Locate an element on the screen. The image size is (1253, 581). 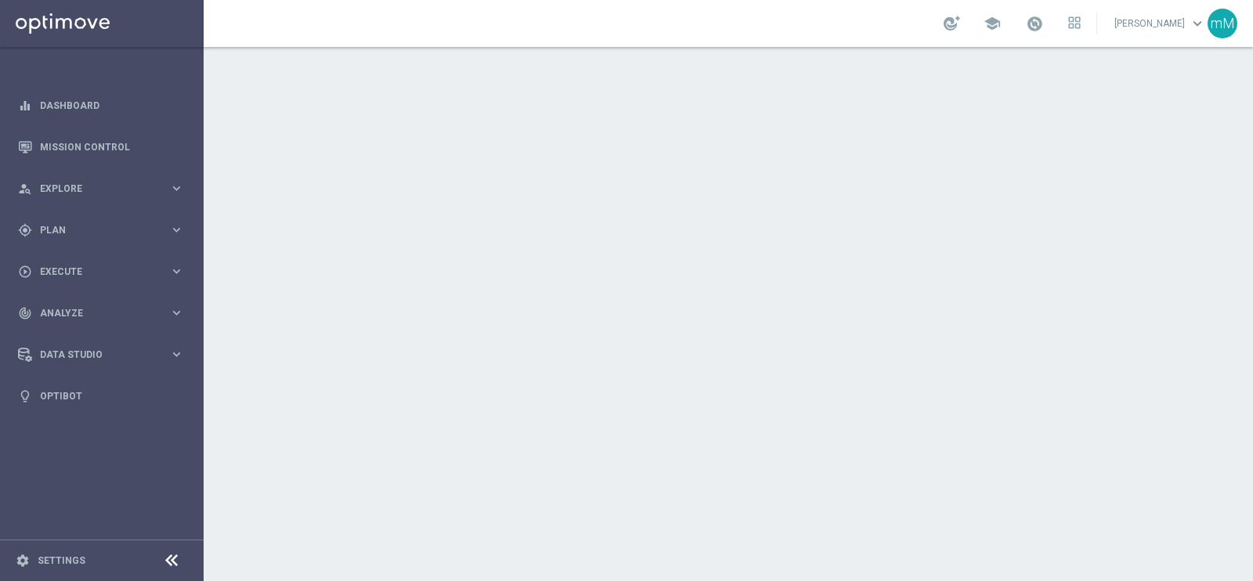
div: Optibot is located at coordinates (101, 395).